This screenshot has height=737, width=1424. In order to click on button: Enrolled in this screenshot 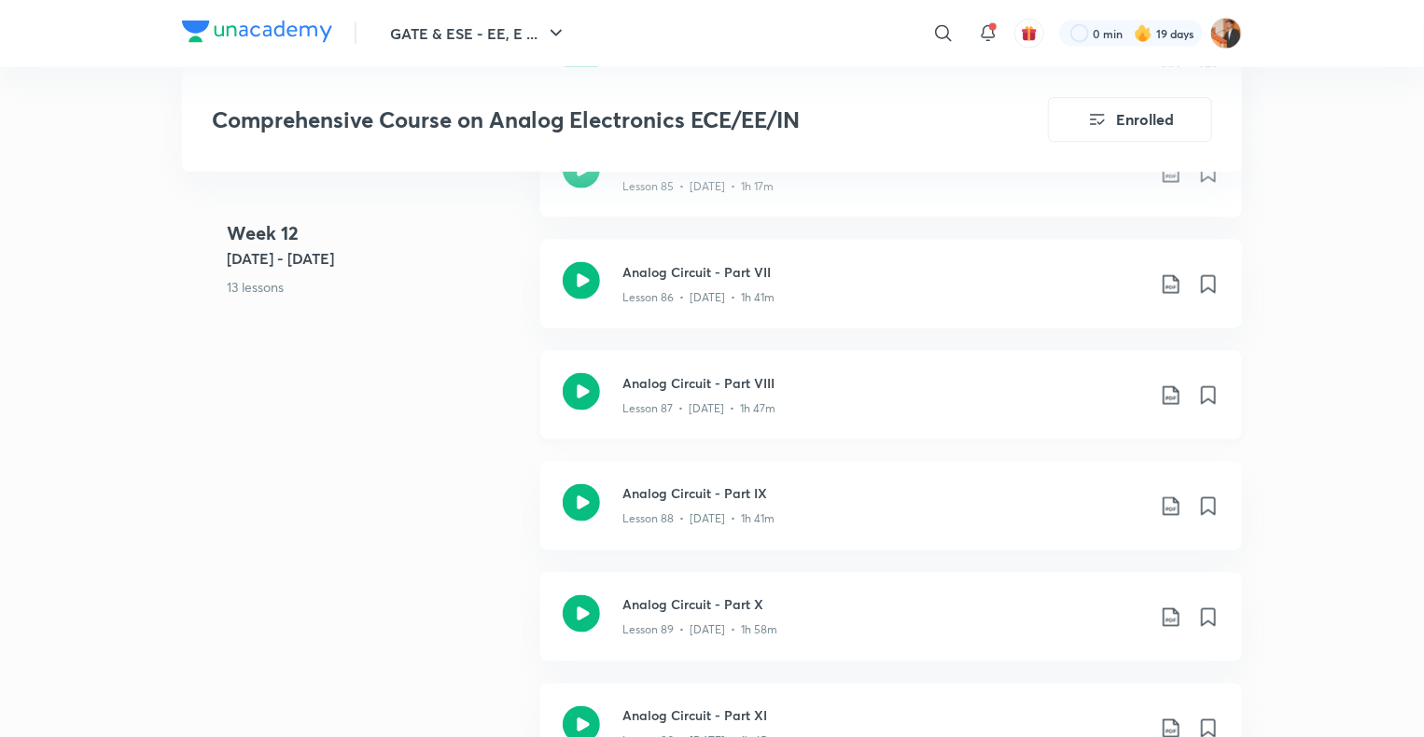, I will do `click(1130, 119)`.